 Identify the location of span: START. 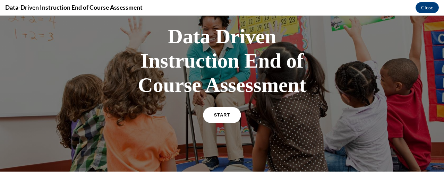
(222, 100).